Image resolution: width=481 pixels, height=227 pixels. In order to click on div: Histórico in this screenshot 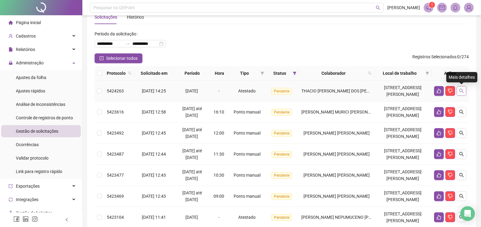, I will do `click(135, 17)`.